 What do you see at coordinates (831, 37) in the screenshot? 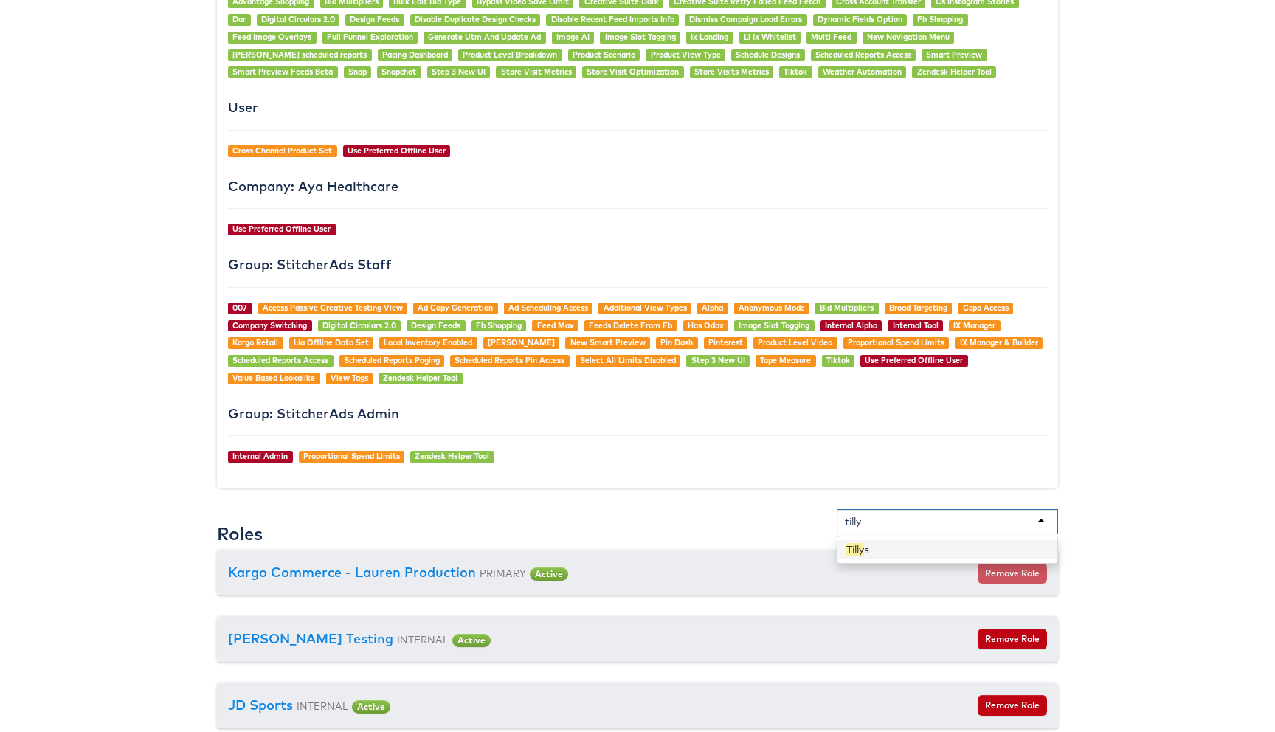
I see `a: Multi Feed` at bounding box center [831, 37].